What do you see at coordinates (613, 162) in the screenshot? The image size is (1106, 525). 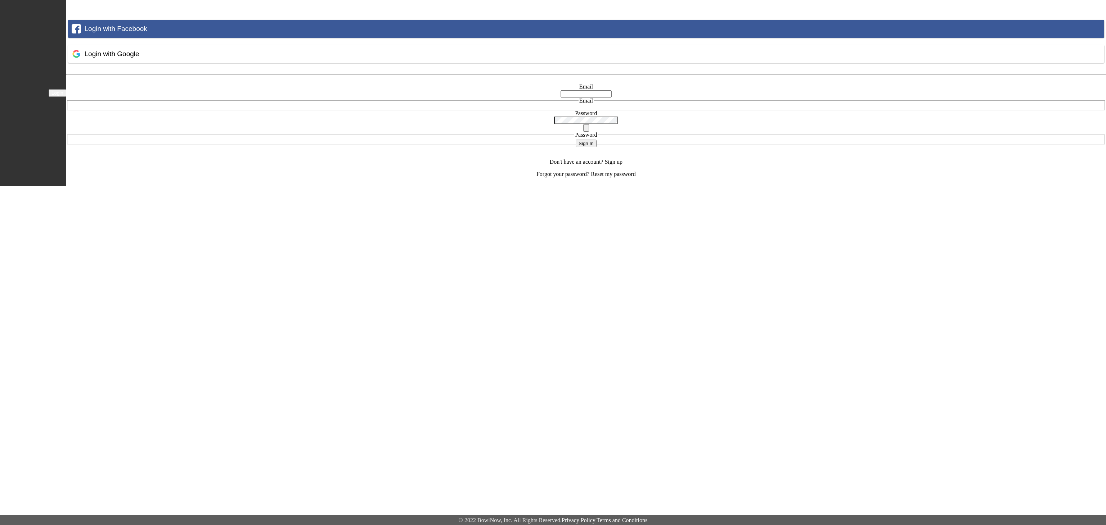 I see `a: Sign up` at bounding box center [613, 162].